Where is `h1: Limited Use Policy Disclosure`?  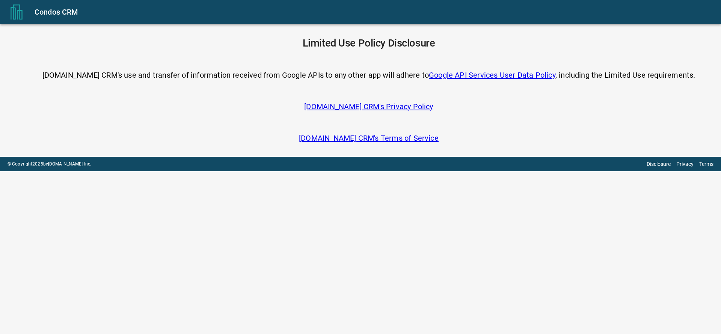
h1: Limited Use Policy Disclosure is located at coordinates (369, 43).